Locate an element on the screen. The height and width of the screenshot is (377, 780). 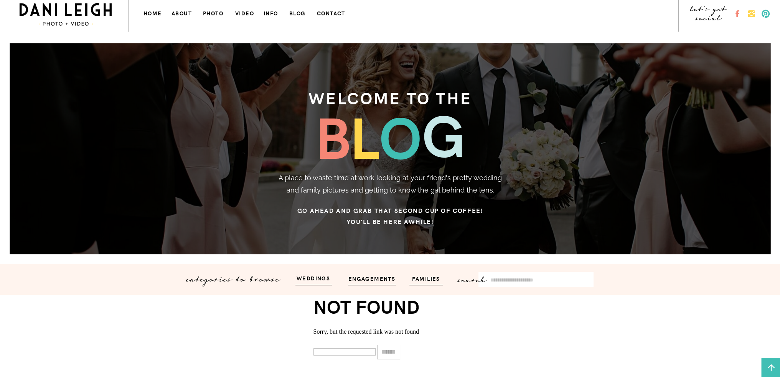
p: let's get social is located at coordinates (708, 14).